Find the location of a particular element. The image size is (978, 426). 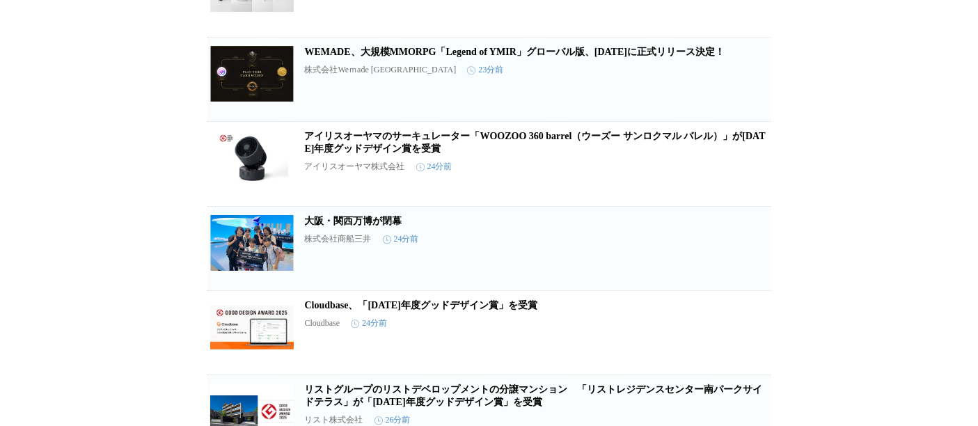

p: Cloudbase is located at coordinates (322, 323).